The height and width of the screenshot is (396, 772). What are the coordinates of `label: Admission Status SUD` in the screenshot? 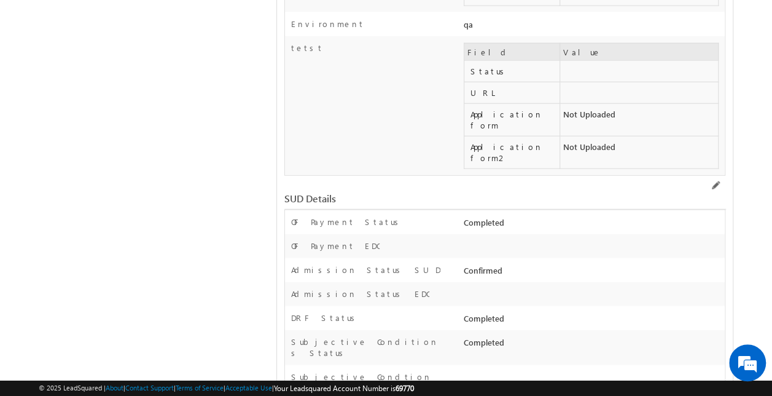 It's located at (365, 270).